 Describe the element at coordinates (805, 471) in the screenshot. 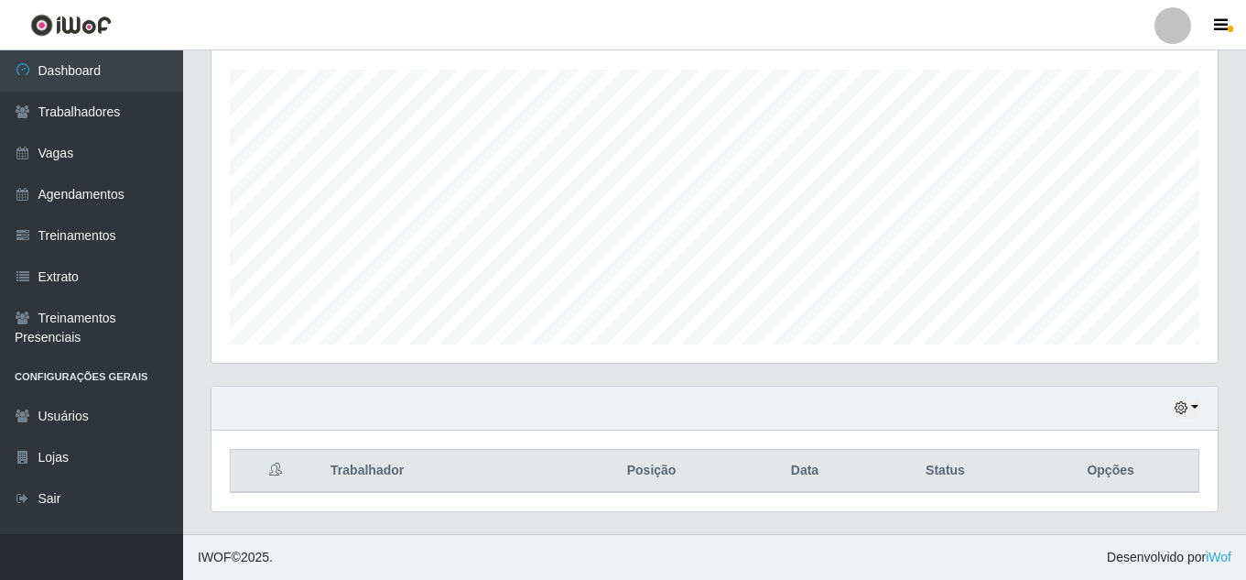

I see `th: Data` at that location.